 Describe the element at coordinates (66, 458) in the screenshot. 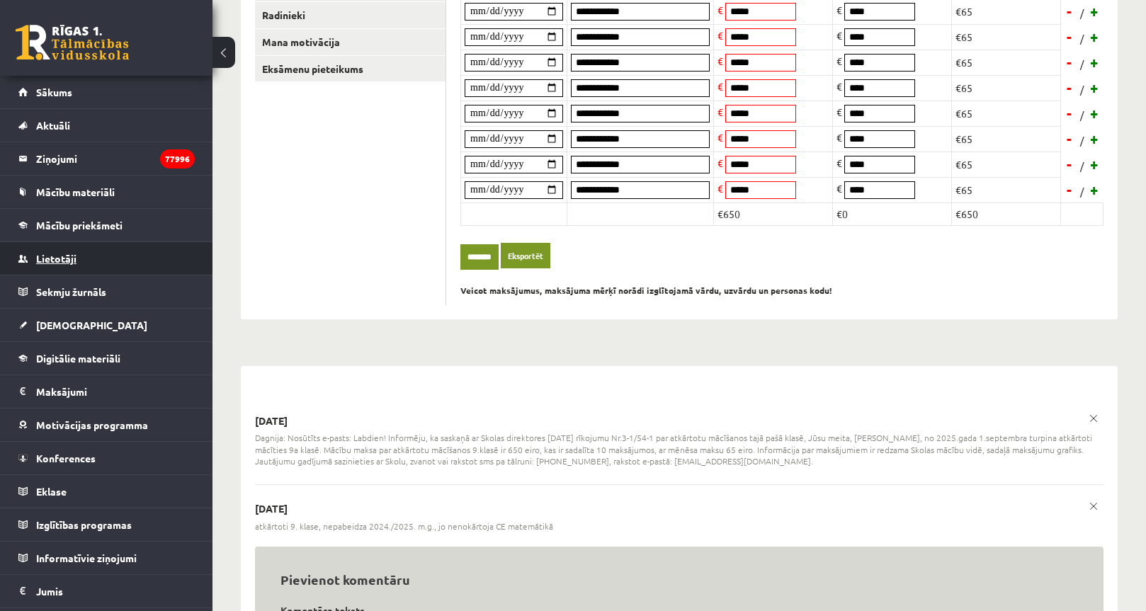

I see `span: Konferences` at that location.